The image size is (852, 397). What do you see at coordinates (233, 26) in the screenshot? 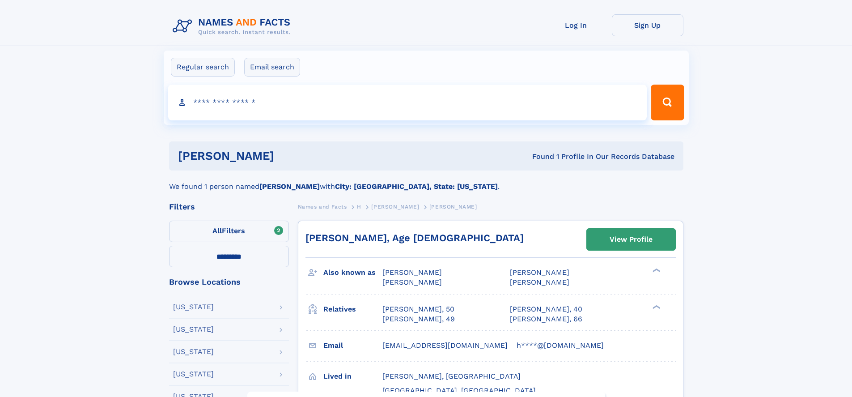
I see `img: Logo Names and Facts` at bounding box center [233, 26].